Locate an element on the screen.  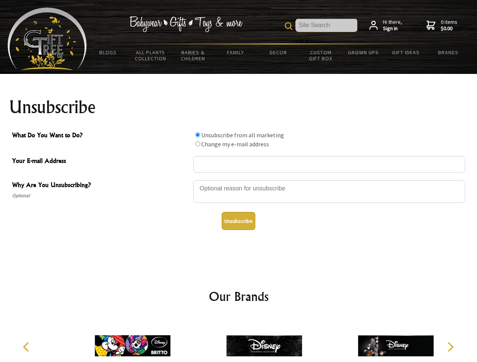
h2: Our Brands is located at coordinates (239, 297).